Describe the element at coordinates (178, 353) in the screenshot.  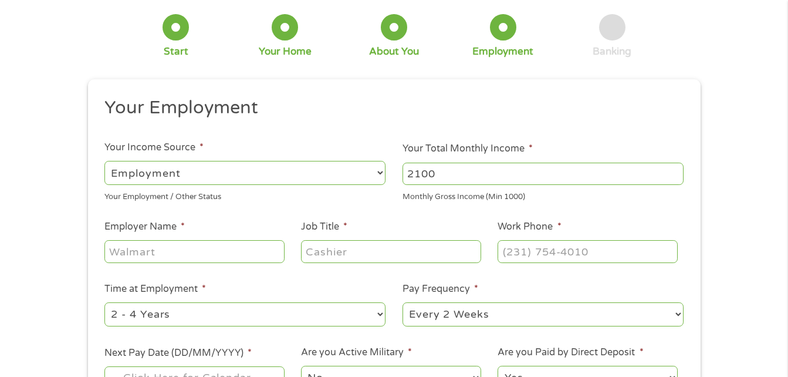
I see `label: Next Pay Date (DD/MM/YYYY)` at that location.